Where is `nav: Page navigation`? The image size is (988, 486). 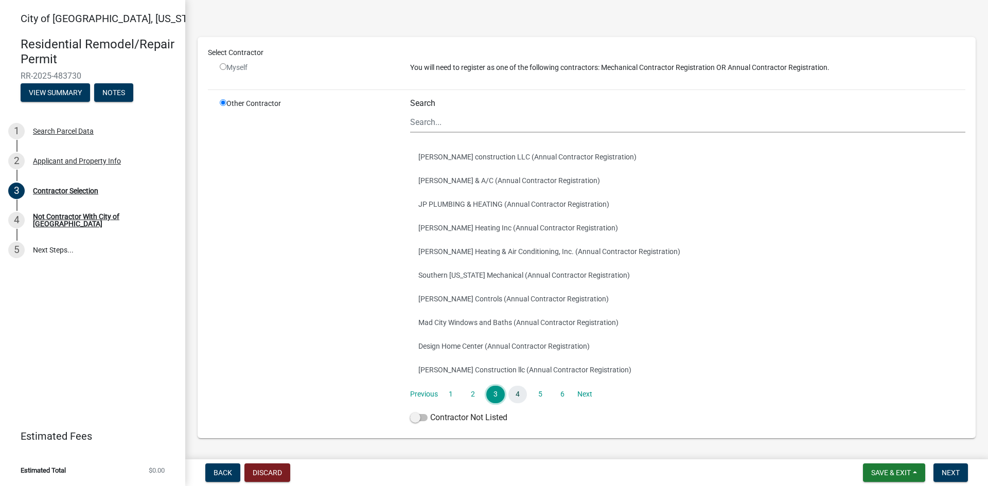
nav: Page navigation is located at coordinates (688, 395).